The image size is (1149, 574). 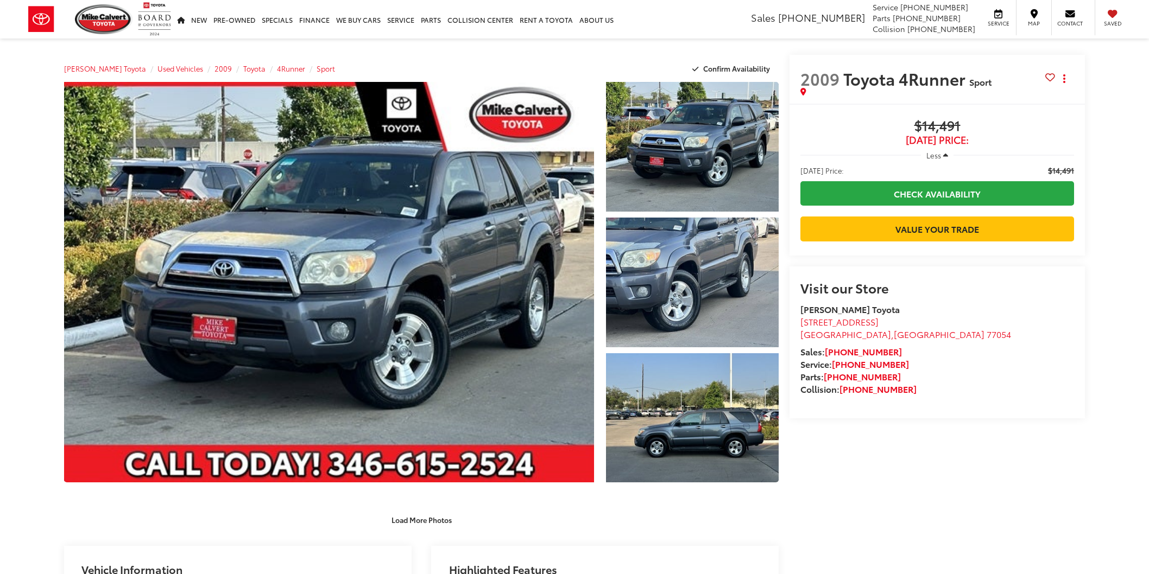 What do you see at coordinates (104, 19) in the screenshot?
I see `img: Mike Calvert Toyota` at bounding box center [104, 19].